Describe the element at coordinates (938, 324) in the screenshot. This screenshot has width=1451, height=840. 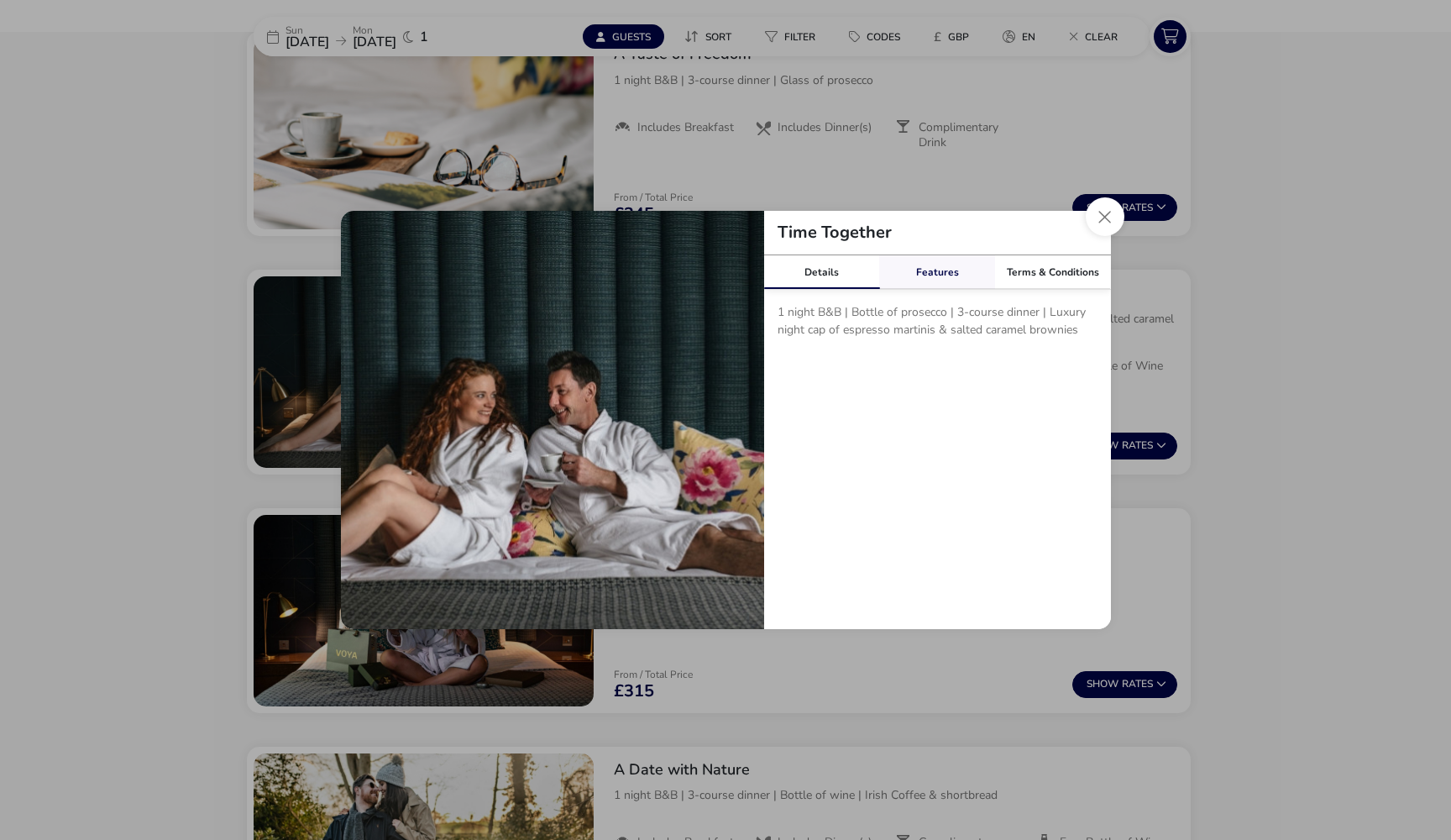
I see `p: 1 night B&B | Bottle of prosecco | 3-course dinner | Luxury night cap of espresso martinis & salt...` at that location.